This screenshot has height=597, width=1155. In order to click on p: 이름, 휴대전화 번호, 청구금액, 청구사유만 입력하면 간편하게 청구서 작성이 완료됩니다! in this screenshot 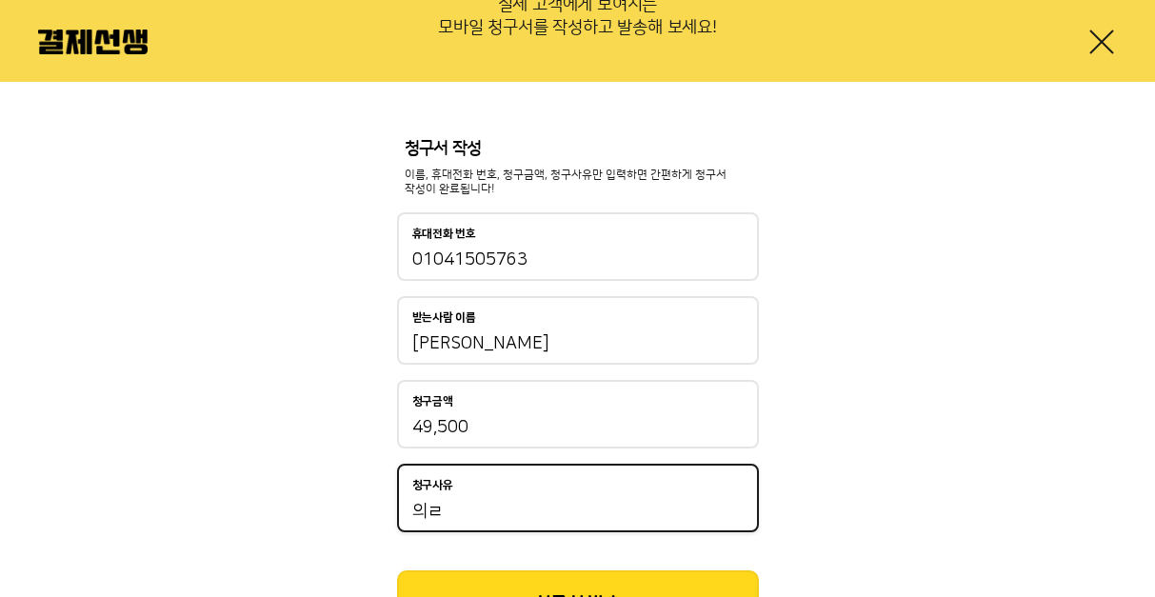, I will do `click(578, 183)`.